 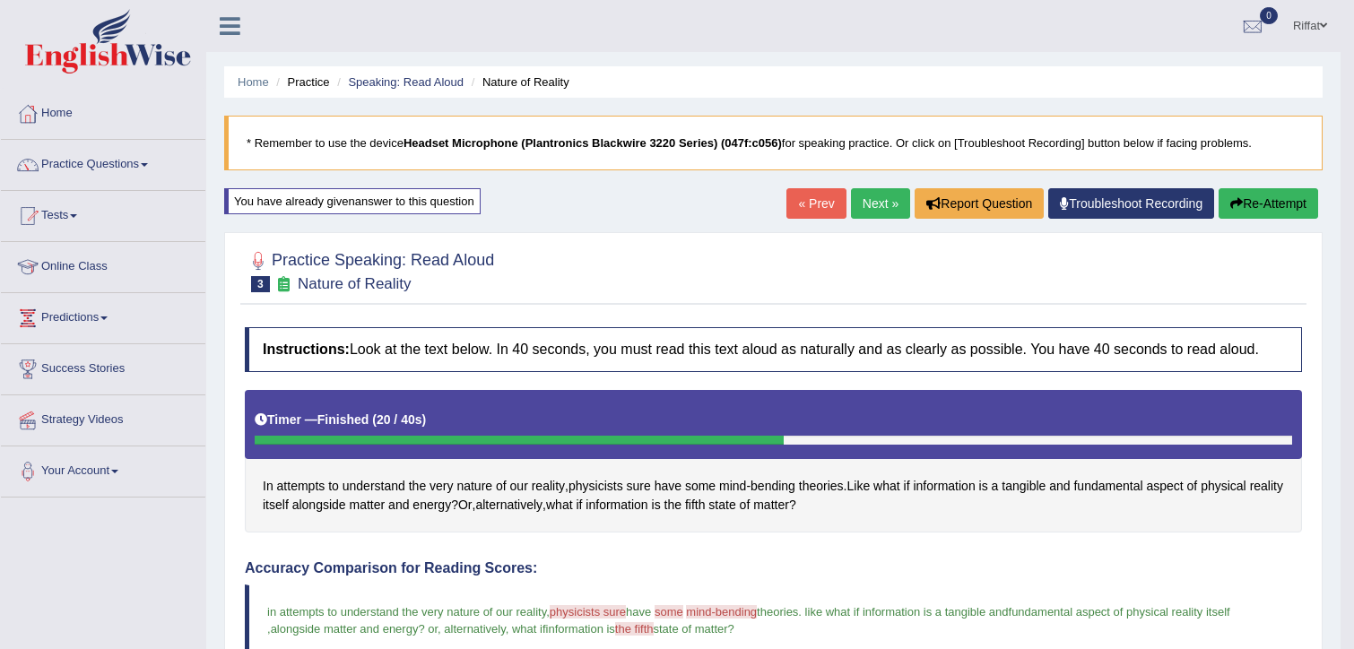 I want to click on h4: Look at the text below. In 40 seconds, you must read this text aloud as naturally and as clearly ..., so click(x=773, y=350).